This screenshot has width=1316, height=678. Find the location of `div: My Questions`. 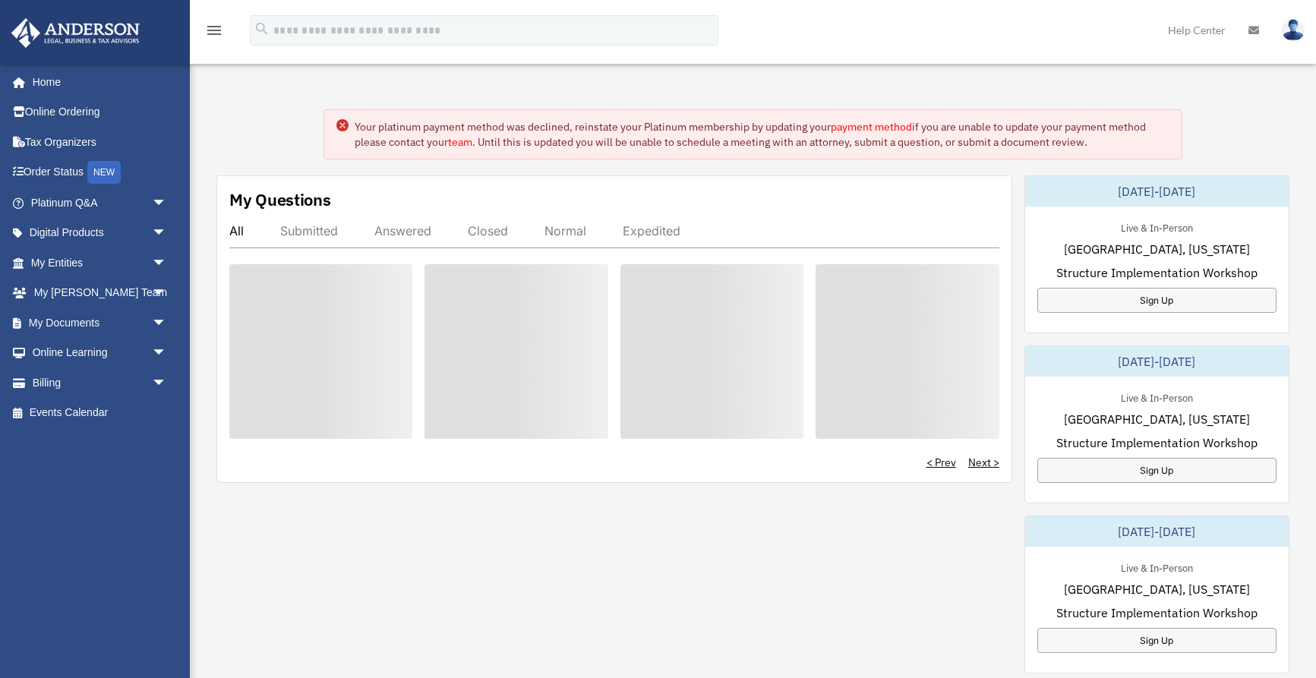

div: My Questions is located at coordinates (280, 200).